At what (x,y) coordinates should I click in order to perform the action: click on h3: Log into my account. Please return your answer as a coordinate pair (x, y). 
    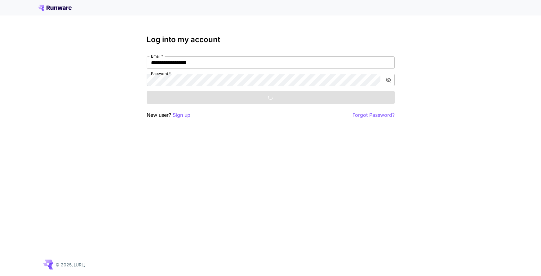
    Looking at the image, I should click on (271, 40).